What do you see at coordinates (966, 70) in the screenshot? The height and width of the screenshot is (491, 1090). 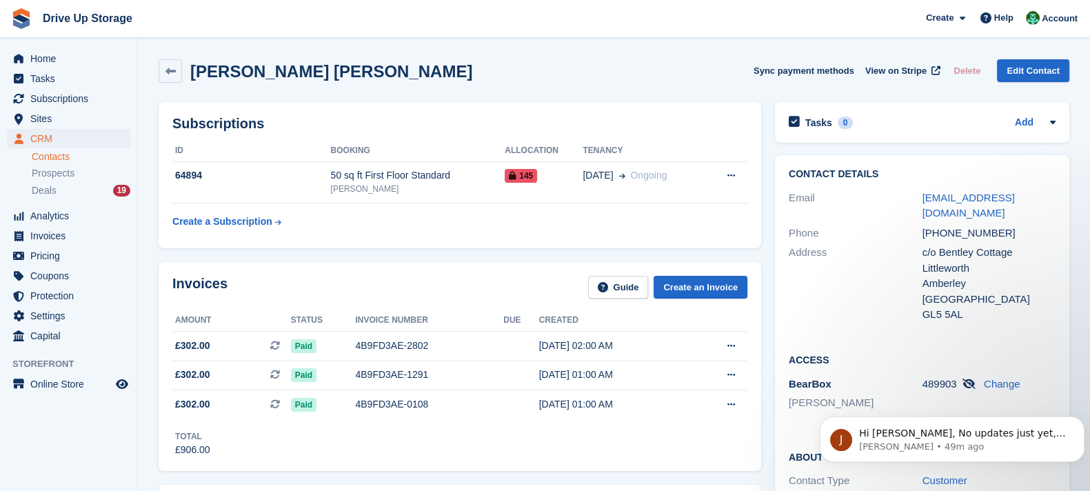 I see `button: Delete` at bounding box center [966, 70].